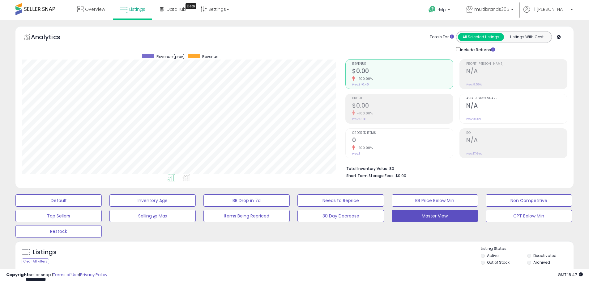 Image resolution: width=589 pixels, height=281 pixels. I want to click on label: Out of Stock, so click(498, 263).